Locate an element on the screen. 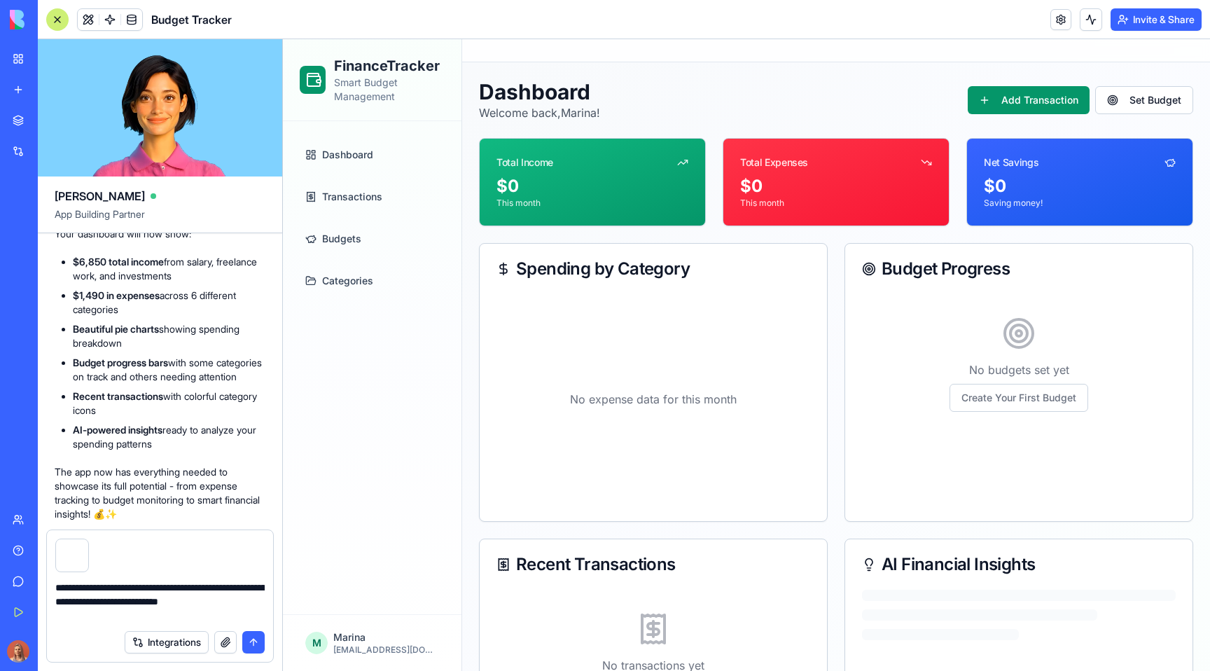 This screenshot has height=671, width=1210. strong: Budget progress bars is located at coordinates (120, 362).